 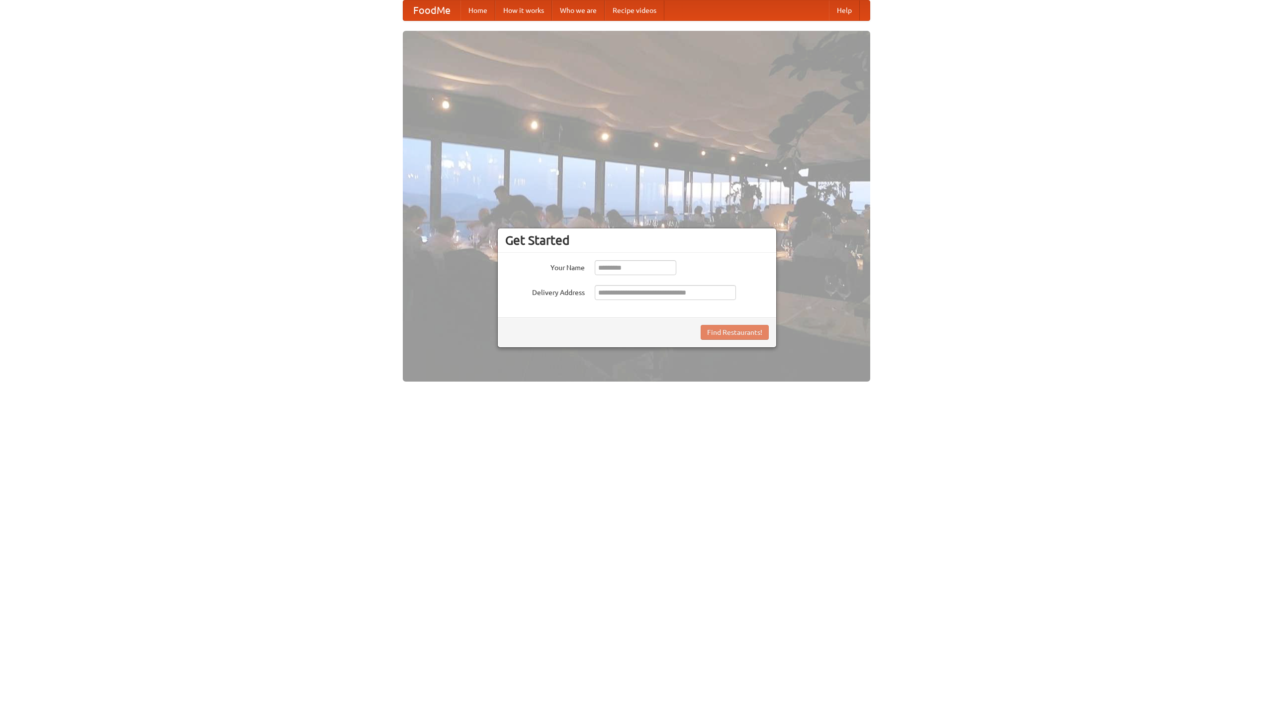 What do you see at coordinates (545, 291) in the screenshot?
I see `label: Delivery Address` at bounding box center [545, 291].